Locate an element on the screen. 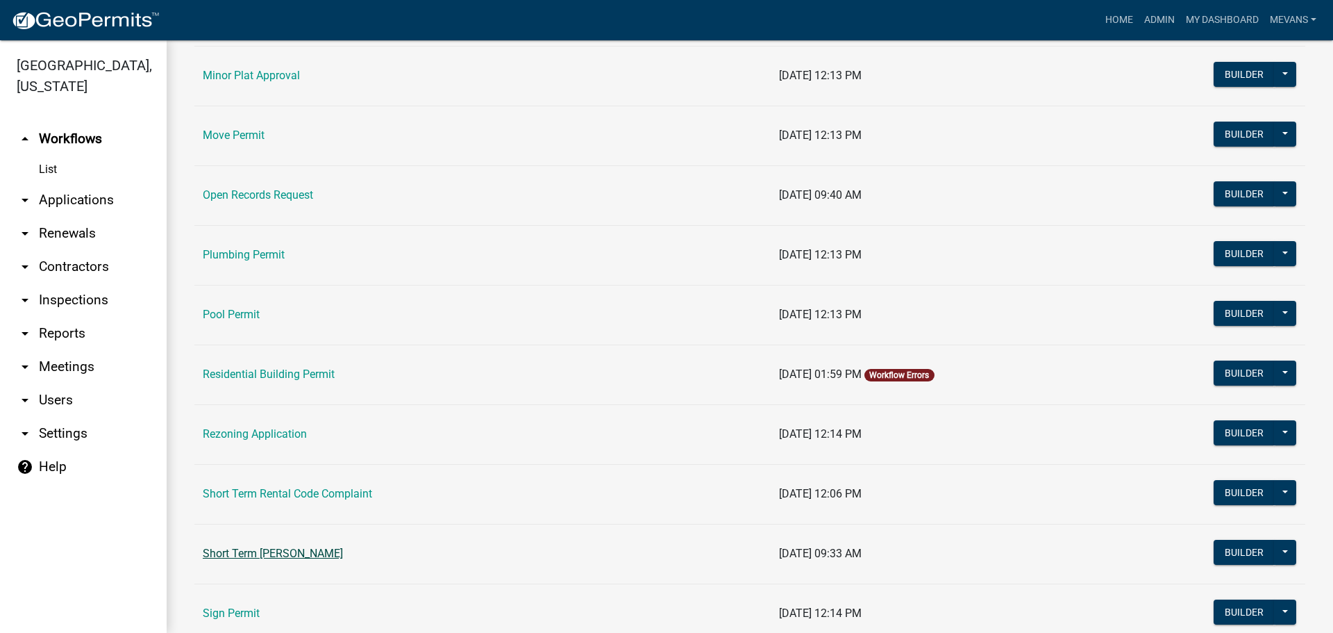 This screenshot has height=633, width=1333. a: Admin is located at coordinates (1160, 20).